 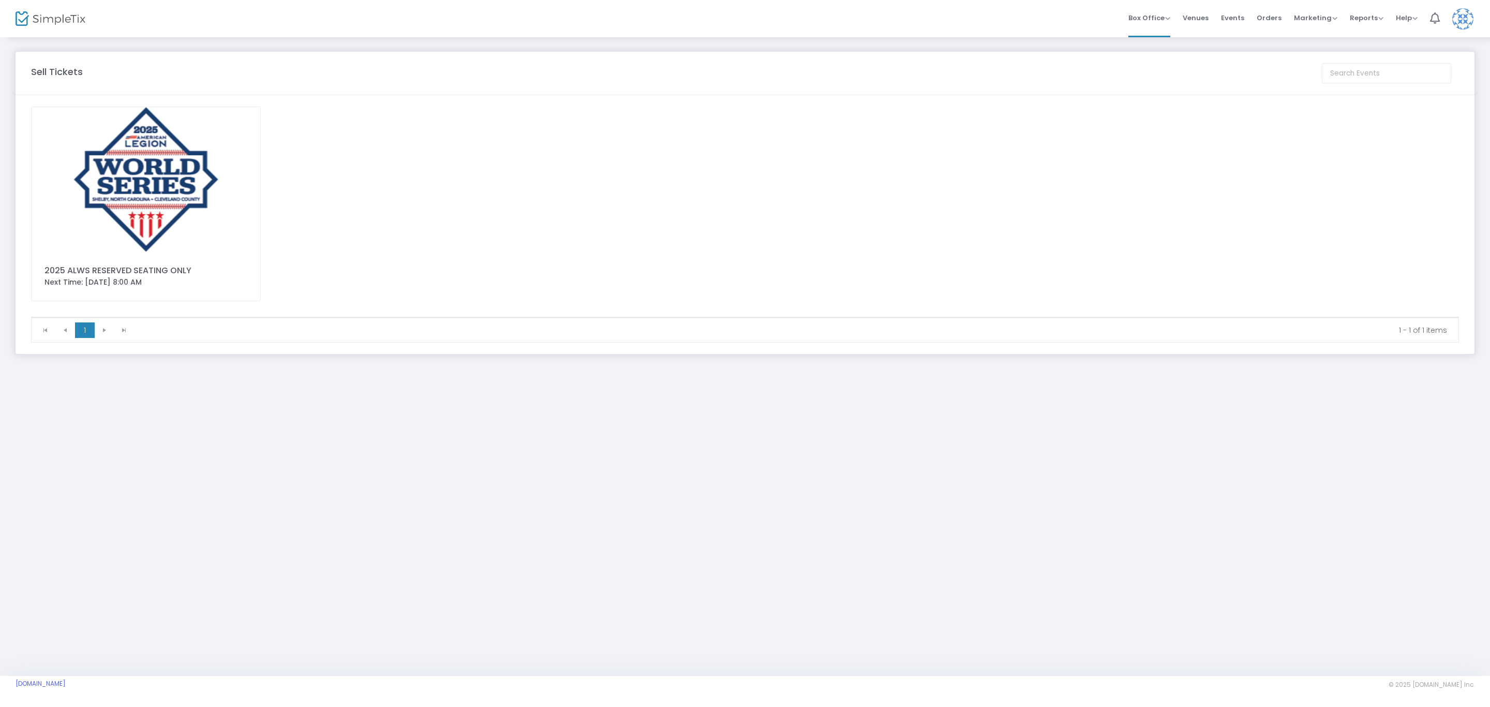 What do you see at coordinates (146, 179) in the screenshot?
I see `img: vertAsset3.png` at bounding box center [146, 179].